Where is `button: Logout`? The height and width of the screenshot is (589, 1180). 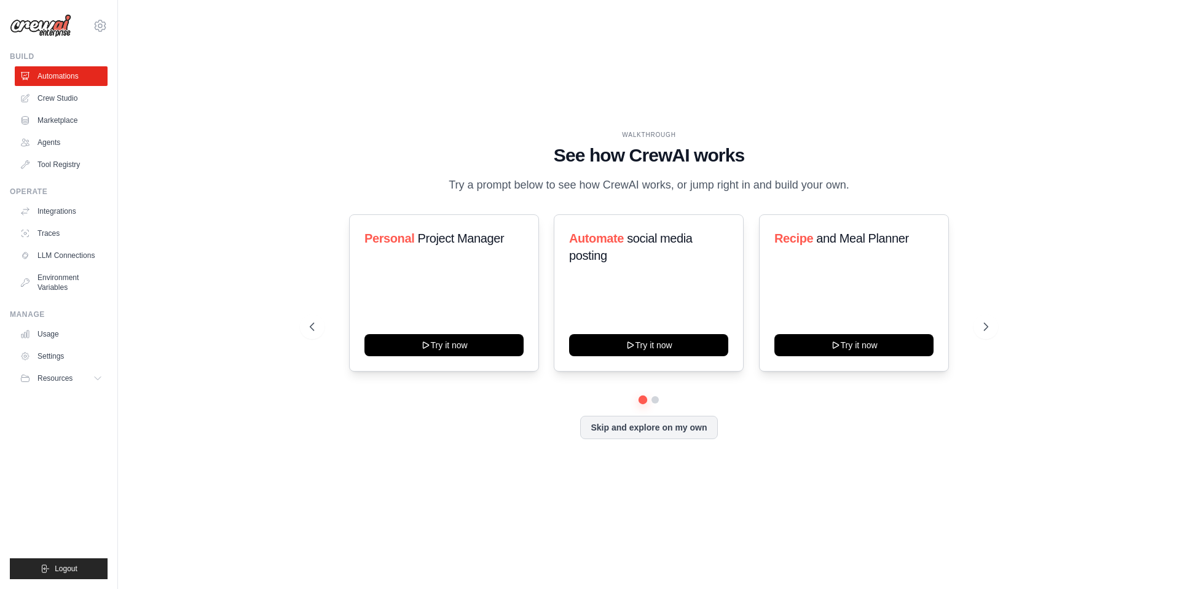 button: Logout is located at coordinates (58, 569).